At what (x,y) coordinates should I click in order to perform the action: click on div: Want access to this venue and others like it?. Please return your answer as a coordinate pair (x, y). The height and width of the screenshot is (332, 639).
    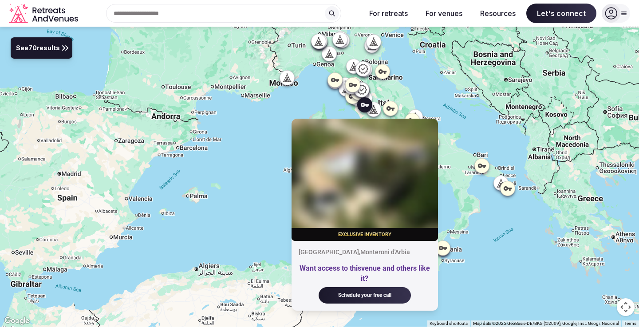
    Looking at the image, I should click on (365, 273).